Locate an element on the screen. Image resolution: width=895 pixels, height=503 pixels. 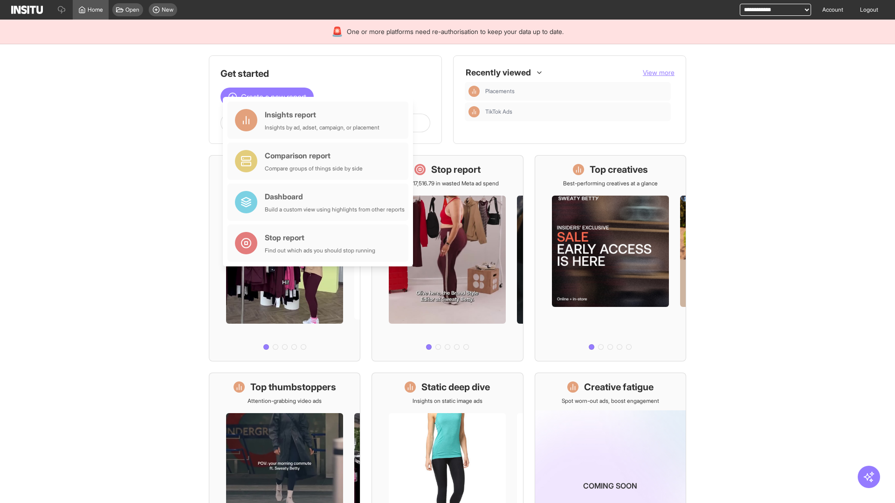
p: Attention-grabbing video ads is located at coordinates (284, 401).